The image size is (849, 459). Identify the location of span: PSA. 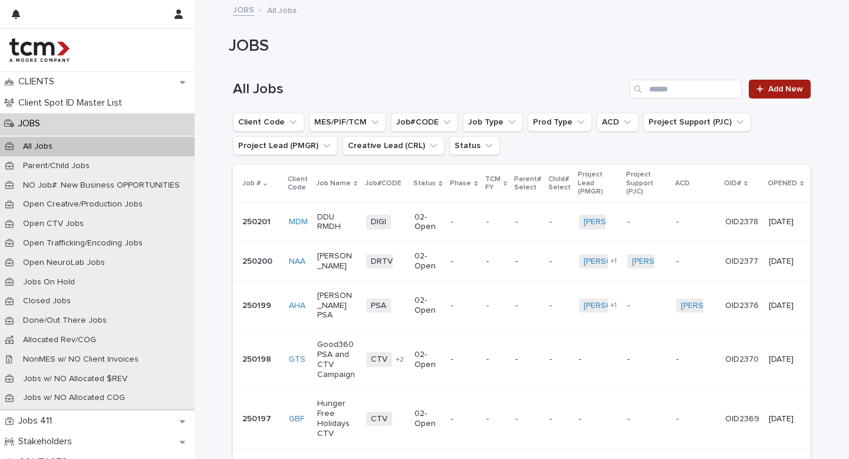
(379, 305).